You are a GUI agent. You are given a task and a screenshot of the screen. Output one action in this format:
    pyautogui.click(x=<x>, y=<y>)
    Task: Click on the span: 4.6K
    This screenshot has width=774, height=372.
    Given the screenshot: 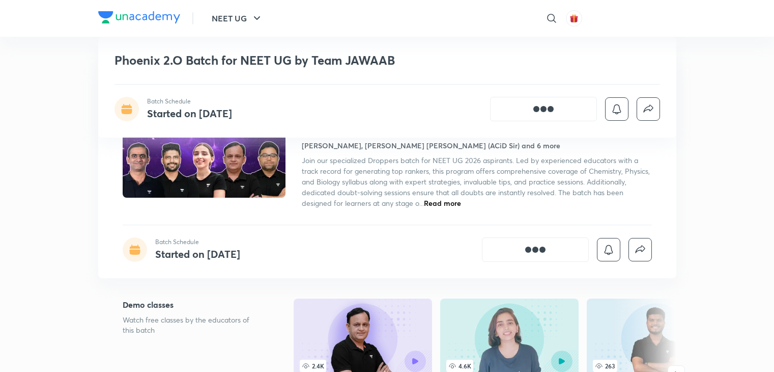 What is the action you would take?
    pyautogui.click(x=460, y=366)
    